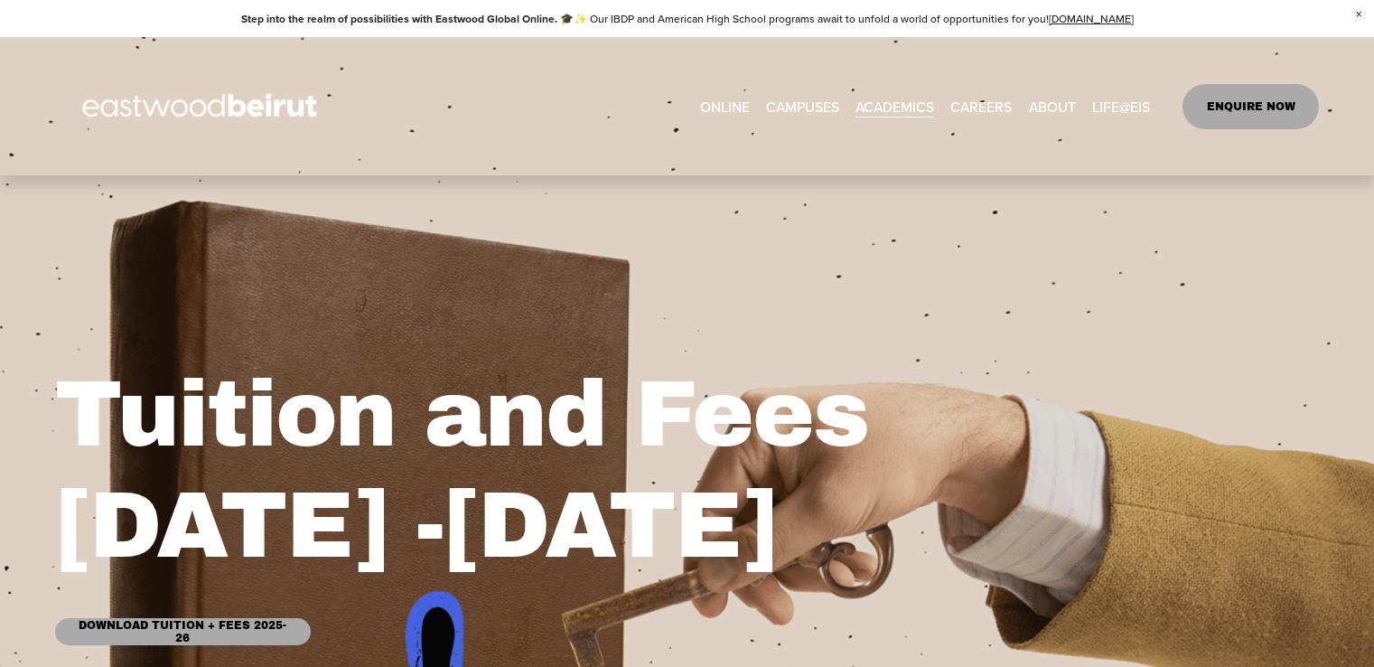 This screenshot has height=667, width=1374. Describe the element at coordinates (1121, 107) in the screenshot. I see `span: LIFE@EIS` at that location.